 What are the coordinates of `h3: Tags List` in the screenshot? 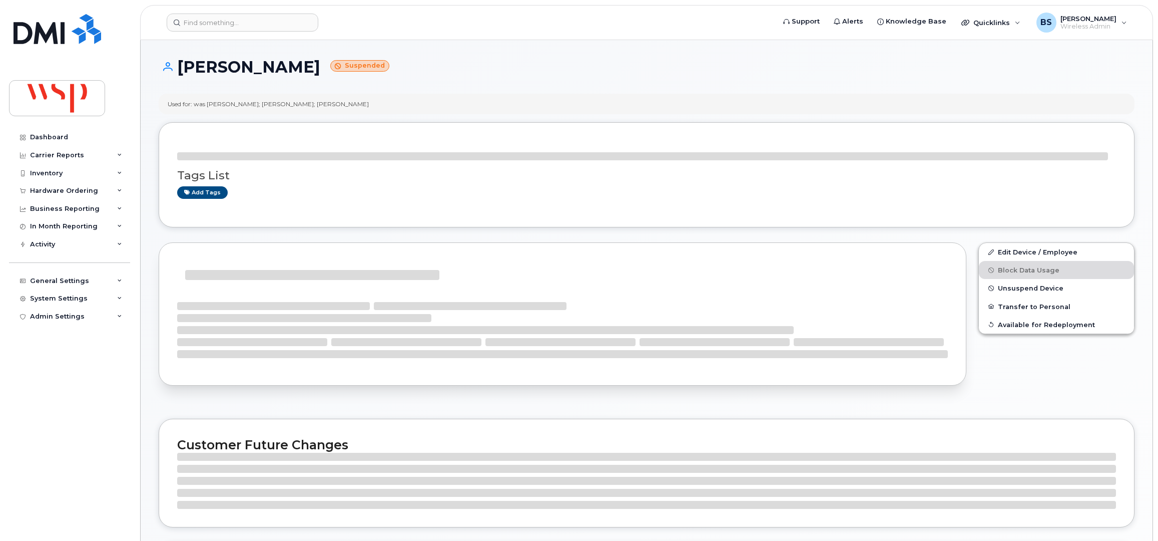 It's located at (647, 175).